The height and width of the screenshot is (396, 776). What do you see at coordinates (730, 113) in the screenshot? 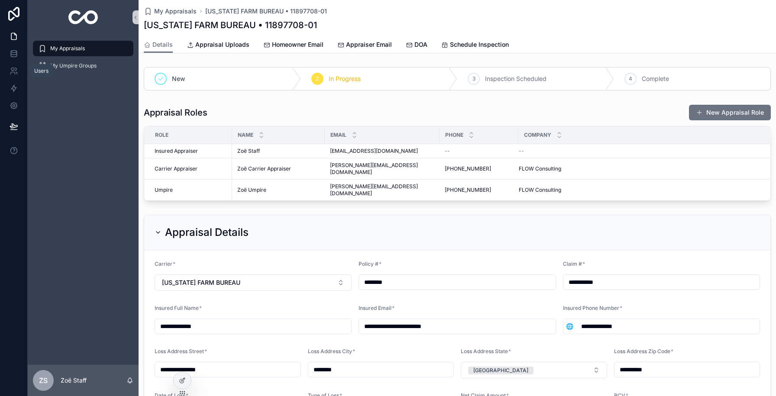
I see `a: New Appraisal Role` at bounding box center [730, 113].